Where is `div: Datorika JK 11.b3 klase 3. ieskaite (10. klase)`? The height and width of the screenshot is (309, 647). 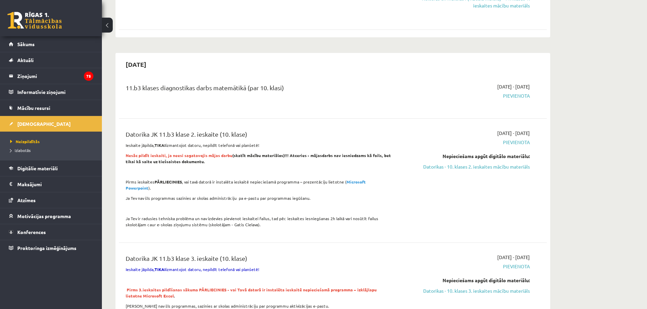
div: Datorika JK 11.b3 klase 3. ieskaite (10. klase) is located at coordinates (258, 260).